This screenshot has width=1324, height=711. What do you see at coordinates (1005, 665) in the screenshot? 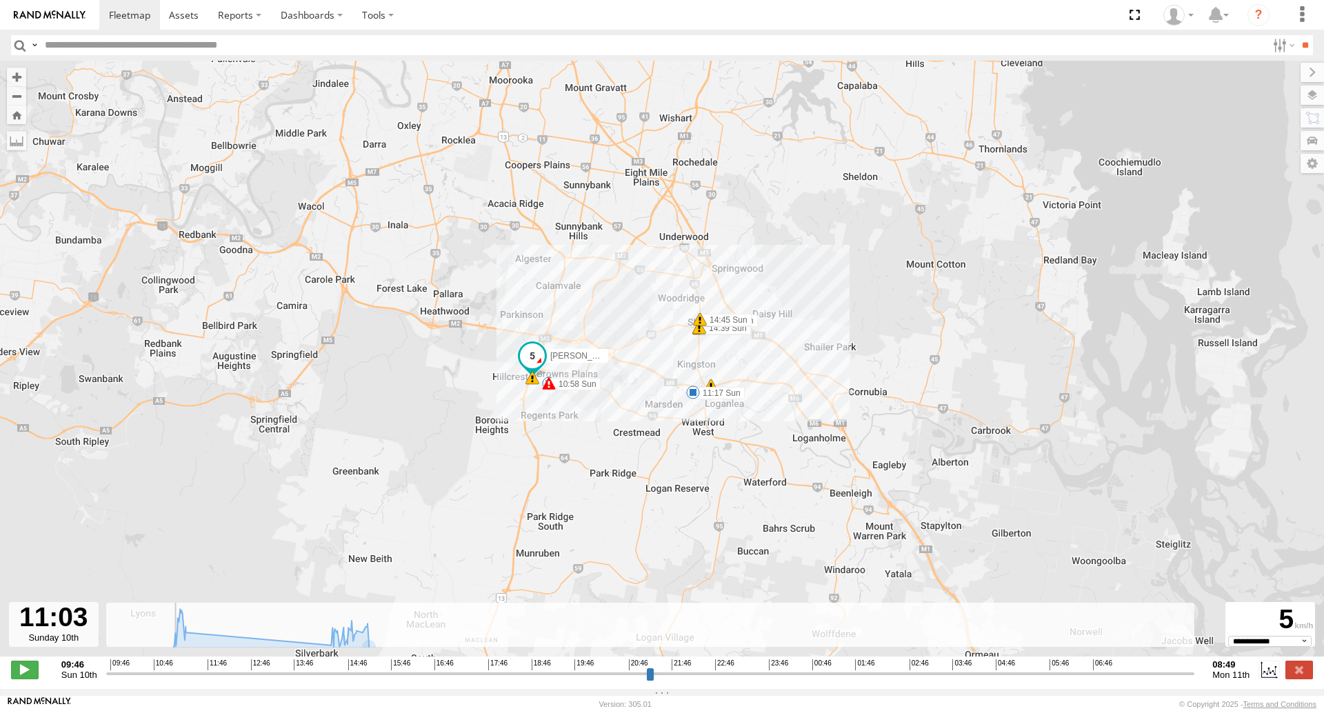
I see `span: 04:46` at bounding box center [1005, 665].